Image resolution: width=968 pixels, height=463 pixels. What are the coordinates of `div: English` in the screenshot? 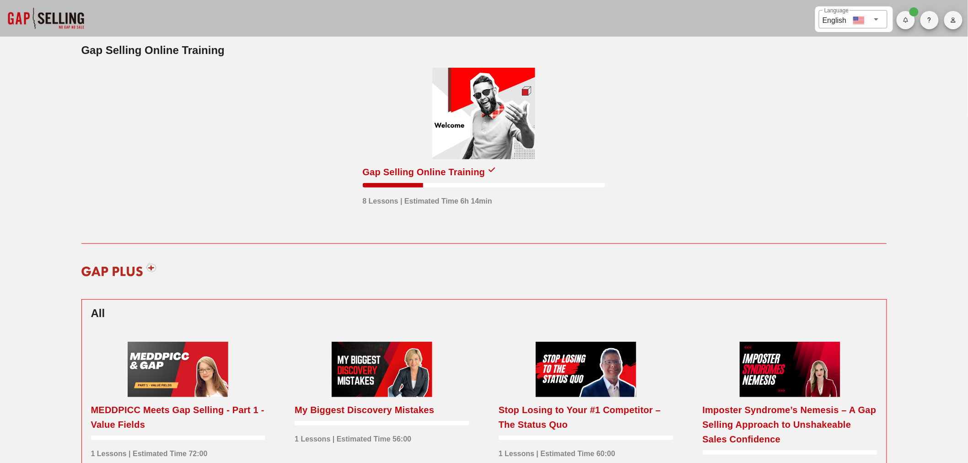 It's located at (834, 19).